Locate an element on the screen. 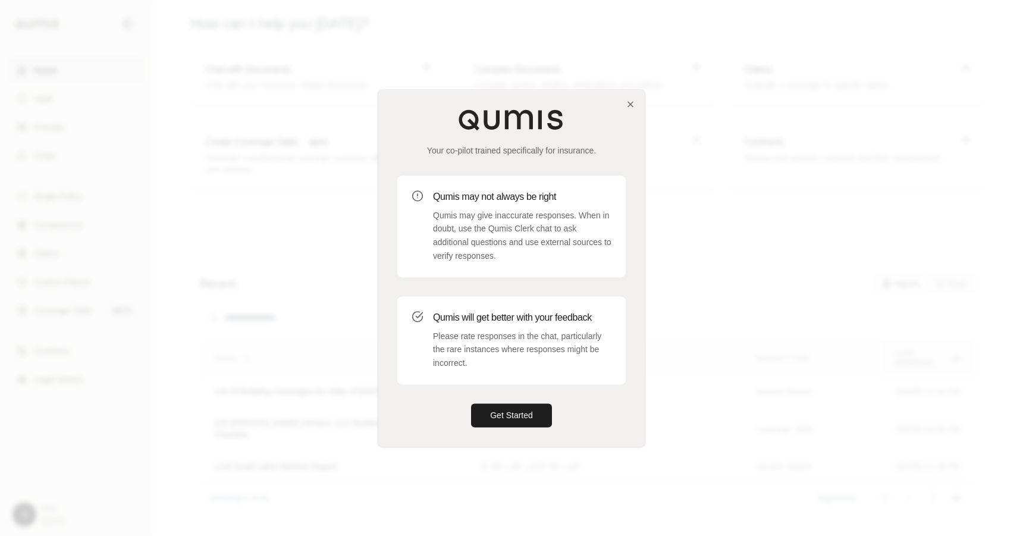 The height and width of the screenshot is (536, 1023). h3: Qumis may not always be right is located at coordinates (522, 197).